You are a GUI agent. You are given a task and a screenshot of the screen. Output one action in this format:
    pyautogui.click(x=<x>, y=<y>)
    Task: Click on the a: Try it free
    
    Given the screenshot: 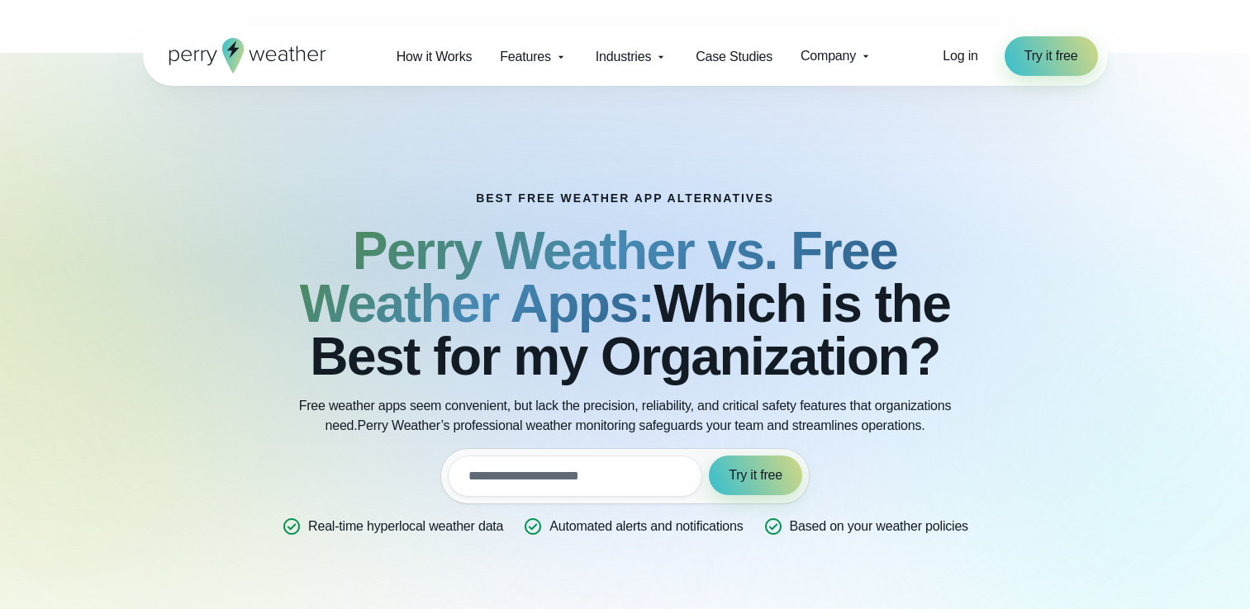 What is the action you would take?
    pyautogui.click(x=1051, y=56)
    